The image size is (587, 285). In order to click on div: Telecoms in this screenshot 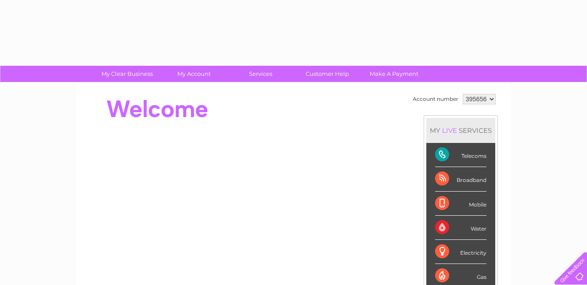, I will do `click(460, 155)`.